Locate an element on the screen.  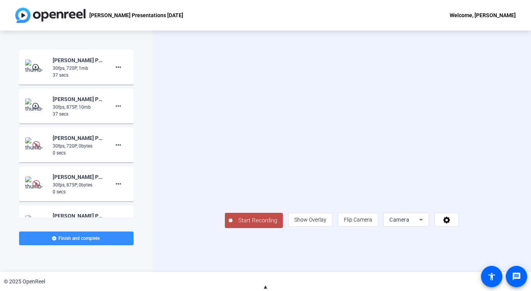
div: 30fps, 875P, 10mb is located at coordinates (78, 107).